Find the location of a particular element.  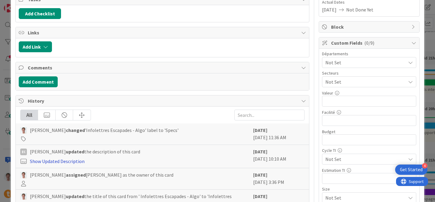

div: Size is located at coordinates (369, 189).